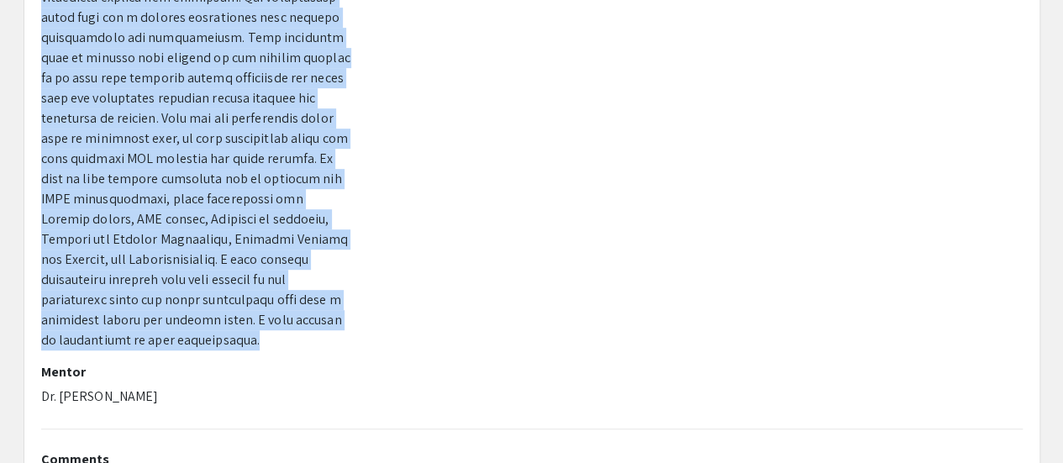 This screenshot has width=1063, height=463. What do you see at coordinates (196, 372) in the screenshot?
I see `h2: Mentor` at bounding box center [196, 372].